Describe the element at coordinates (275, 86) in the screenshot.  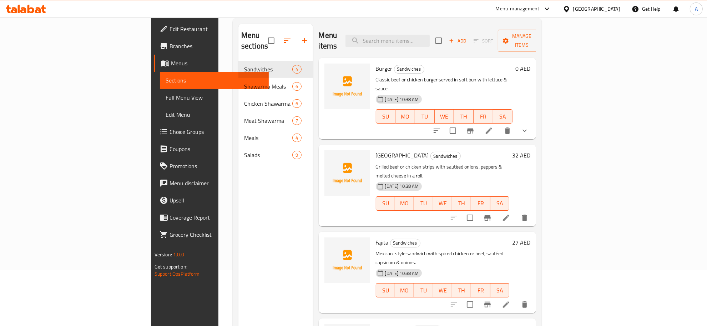
I see `div: Shawarma Meals6` at that location.